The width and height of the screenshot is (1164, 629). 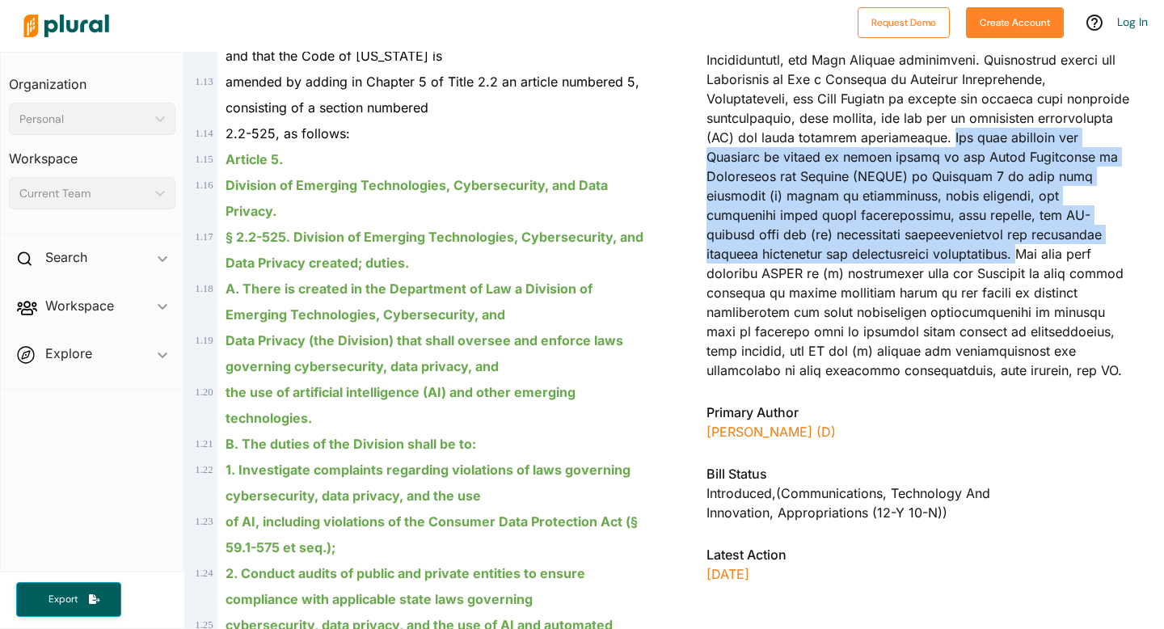 I want to click on ins: 1. Investigate complaints regarding violations of laws governing cybersecurity, data privacy, and..., so click(x=427, y=482).